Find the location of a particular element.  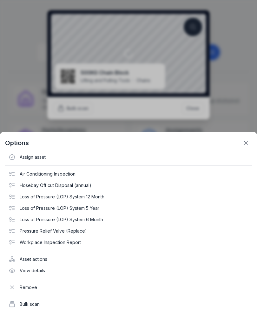

div: Workplace Inspection Report is located at coordinates (128, 242).